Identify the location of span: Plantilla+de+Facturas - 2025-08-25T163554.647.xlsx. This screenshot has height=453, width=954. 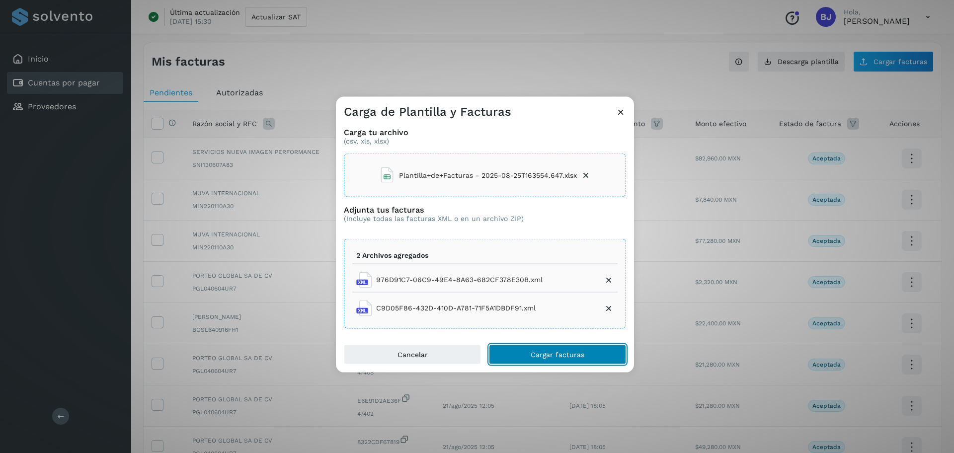
(488, 175).